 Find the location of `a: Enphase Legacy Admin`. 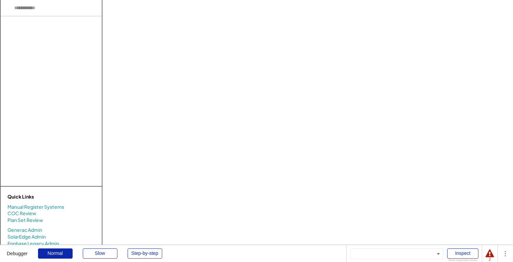

a: Enphase Legacy Admin is located at coordinates (33, 244).